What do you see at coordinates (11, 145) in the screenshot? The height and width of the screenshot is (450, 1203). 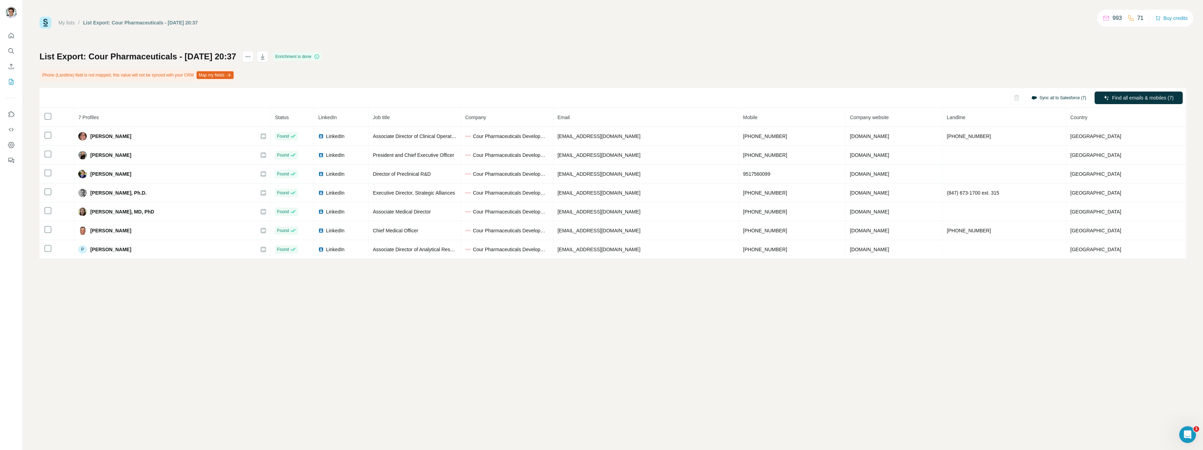 I see `button: Dashboard` at bounding box center [11, 145].